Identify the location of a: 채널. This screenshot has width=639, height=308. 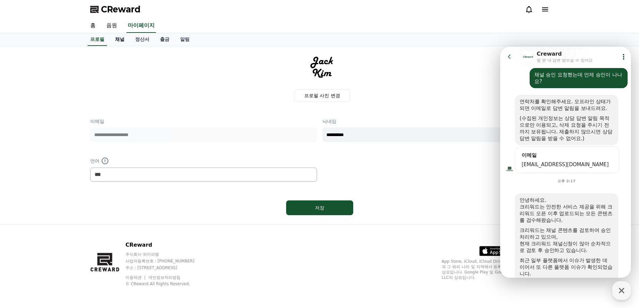
(120, 40).